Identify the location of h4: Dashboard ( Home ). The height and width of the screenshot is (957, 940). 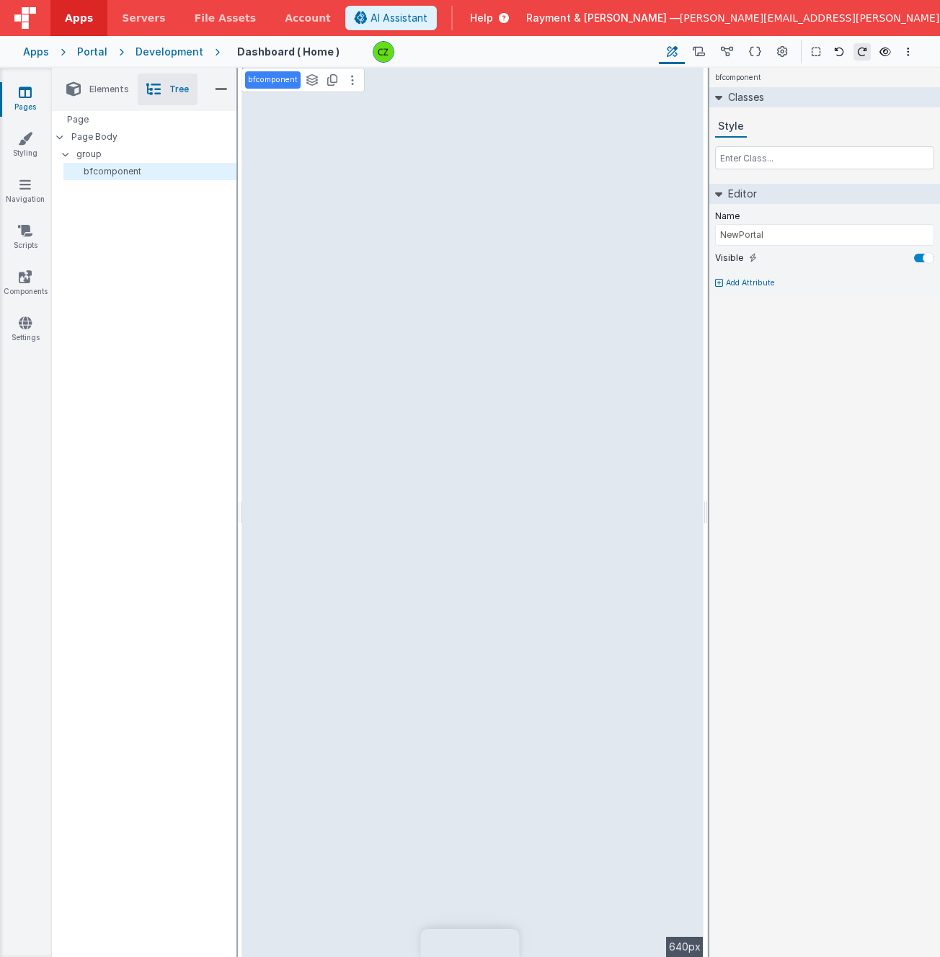
(288, 51).